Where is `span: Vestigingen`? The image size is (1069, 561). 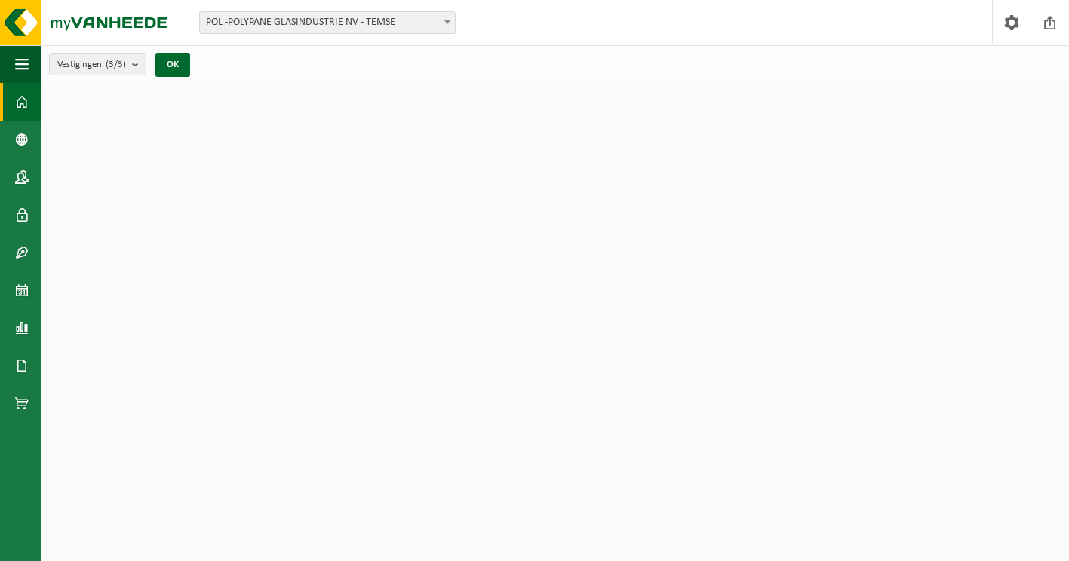
span: Vestigingen is located at coordinates (91, 65).